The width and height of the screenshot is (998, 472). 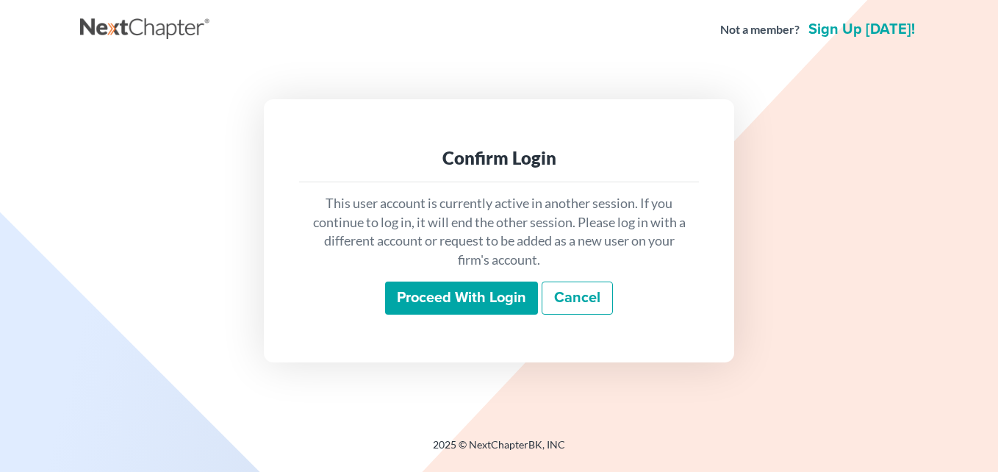 What do you see at coordinates (760, 29) in the screenshot?
I see `strong: Not a member?` at bounding box center [760, 29].